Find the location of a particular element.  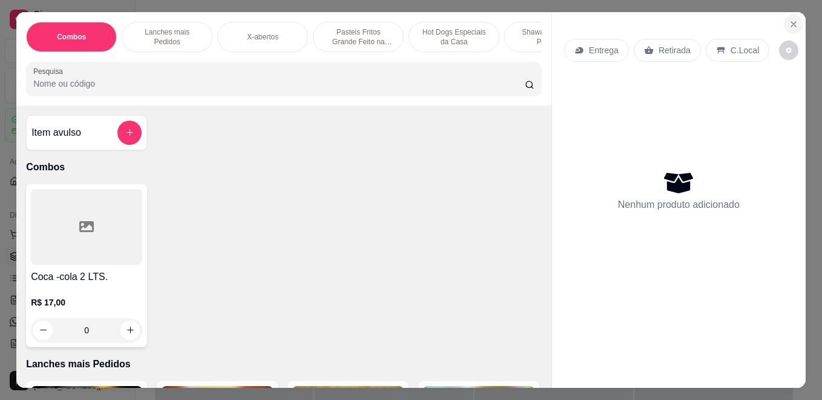

button: Close is located at coordinates (794, 24).